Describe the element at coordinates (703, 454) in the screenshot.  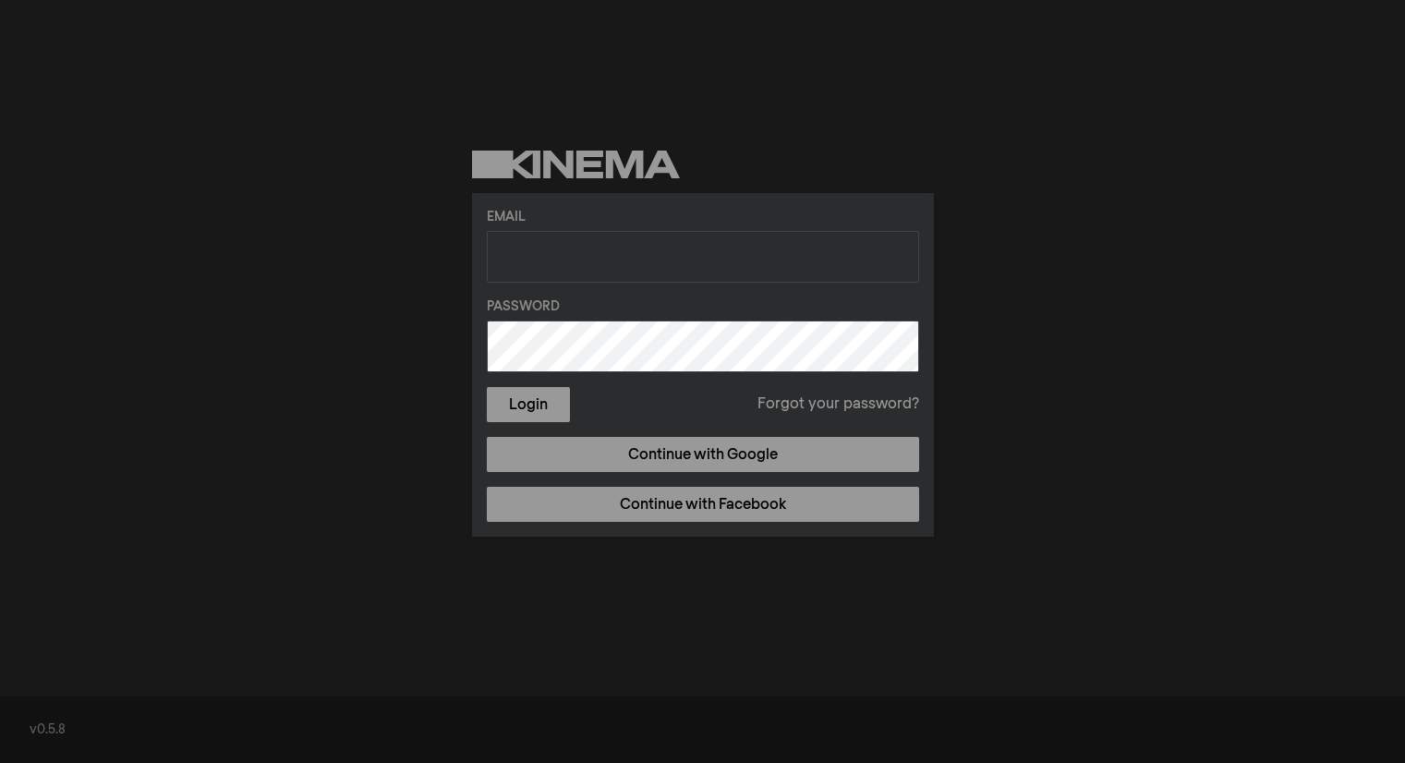
I see `a: Continue with Google` at that location.